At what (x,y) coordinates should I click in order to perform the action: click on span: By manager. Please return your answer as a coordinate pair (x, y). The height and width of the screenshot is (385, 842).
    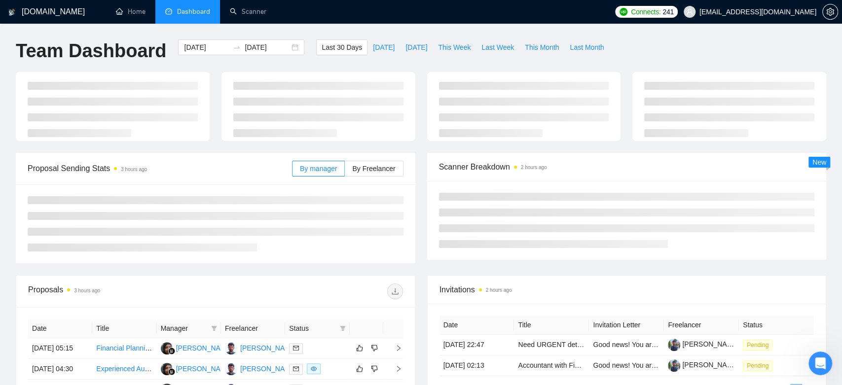
    Looking at the image, I should click on (318, 169).